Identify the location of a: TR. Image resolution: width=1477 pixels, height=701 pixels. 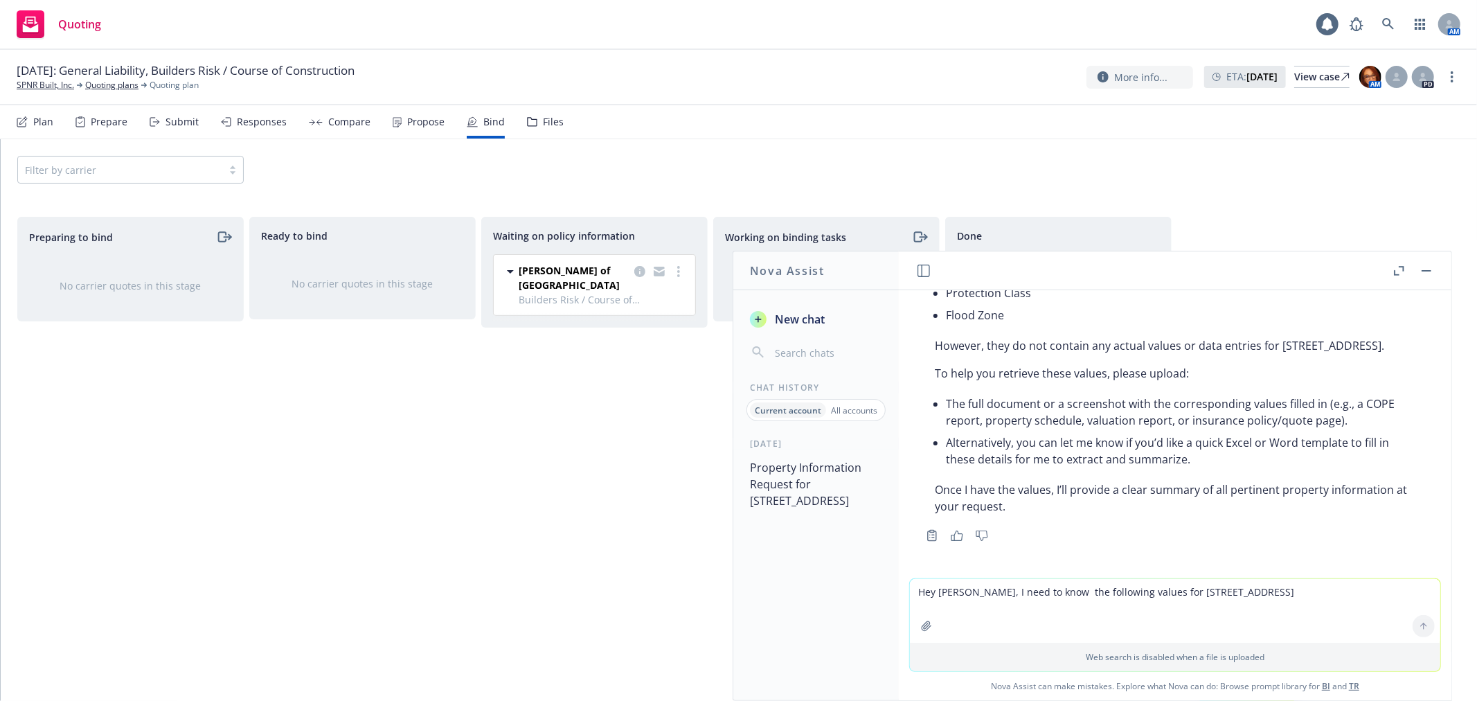
(1354, 685).